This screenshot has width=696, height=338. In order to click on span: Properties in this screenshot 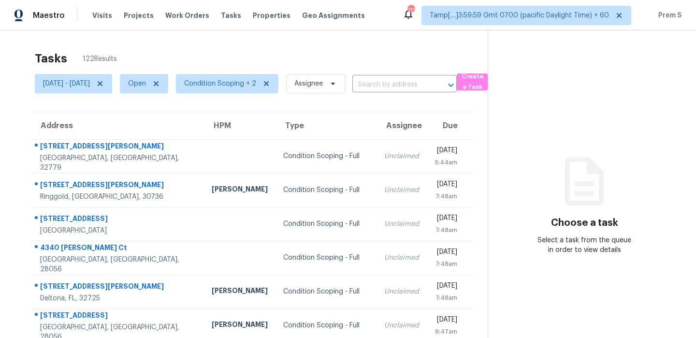, I will do `click(271, 15)`.